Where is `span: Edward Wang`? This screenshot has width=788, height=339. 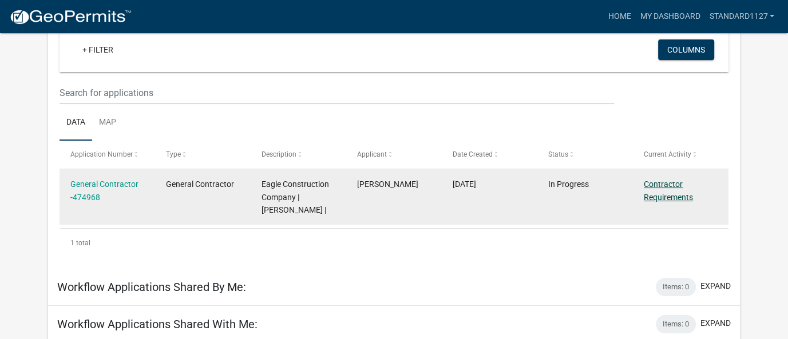 span: Edward Wang is located at coordinates (388, 184).